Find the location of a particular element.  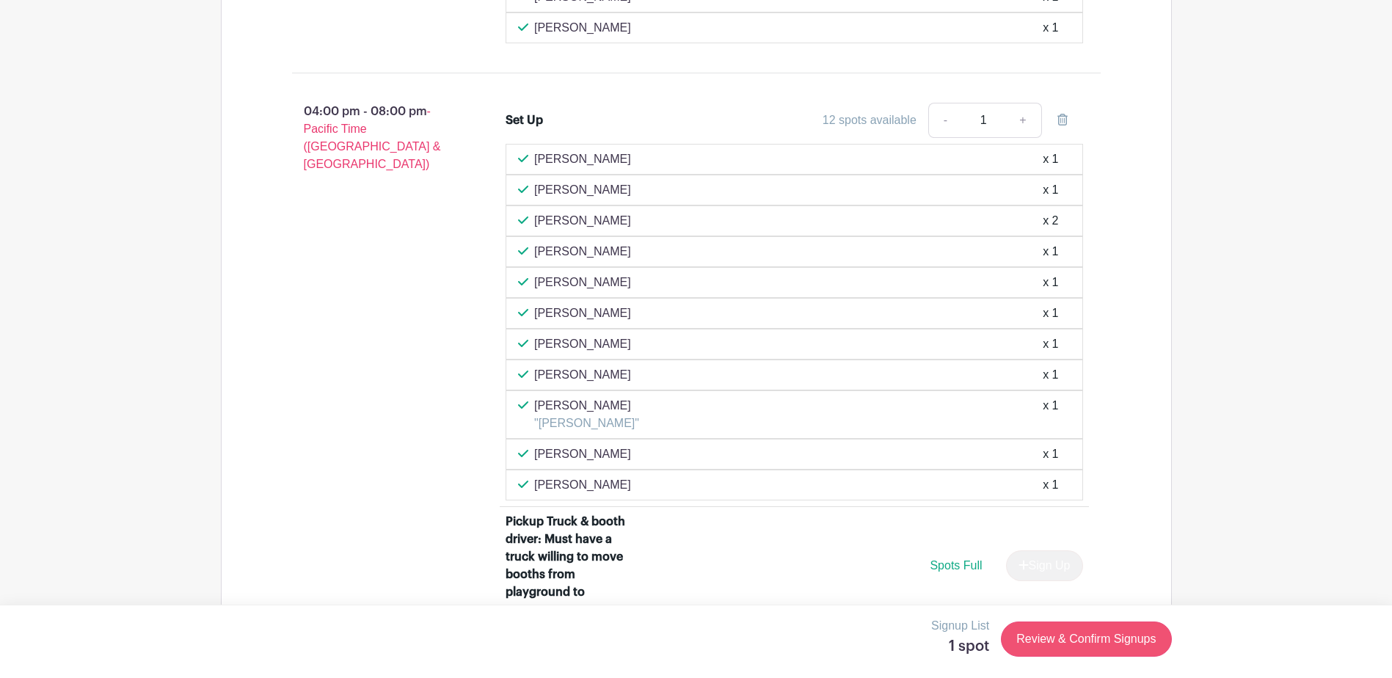

h5: 1 spot is located at coordinates (960, 646).